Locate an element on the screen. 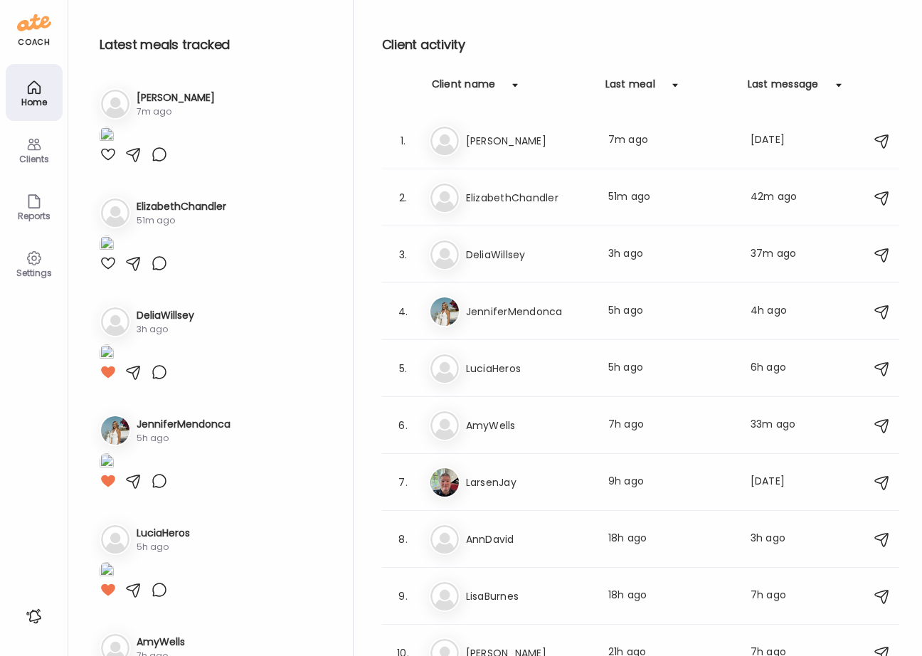 The width and height of the screenshot is (922, 656). div: Clients is located at coordinates (34, 159).